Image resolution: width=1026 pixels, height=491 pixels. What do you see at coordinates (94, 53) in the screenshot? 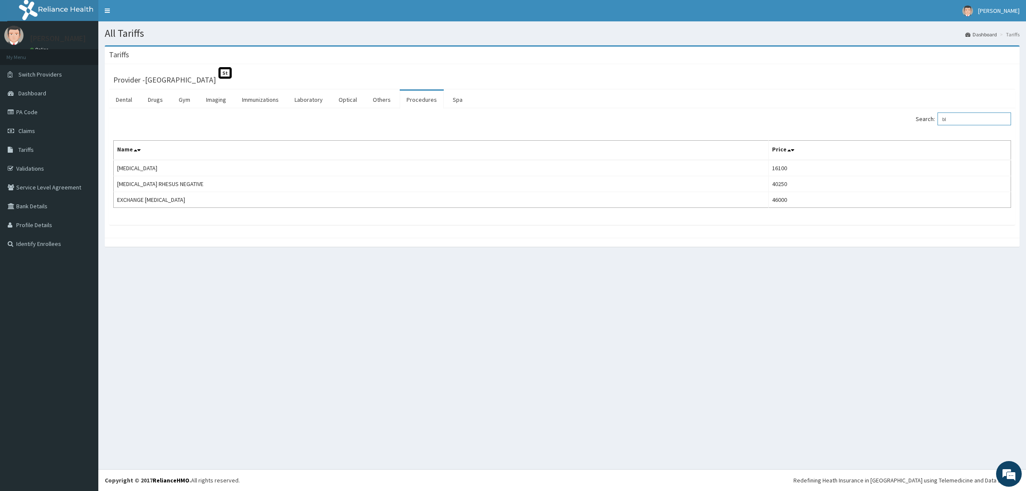
I see `div: Chat with us now` at bounding box center [94, 53].